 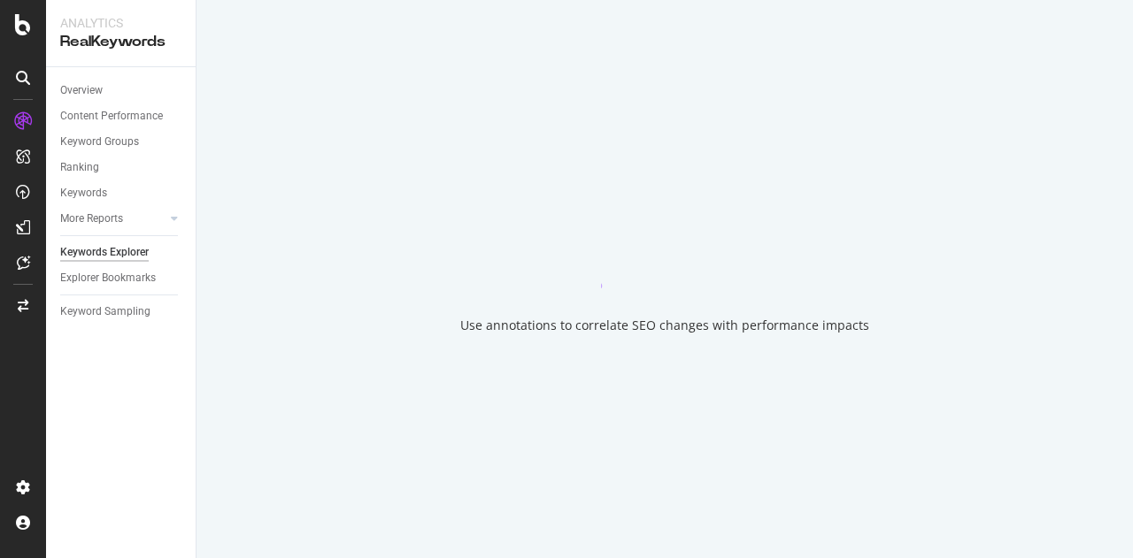 I want to click on a: Keyword Sampling, so click(x=121, y=311).